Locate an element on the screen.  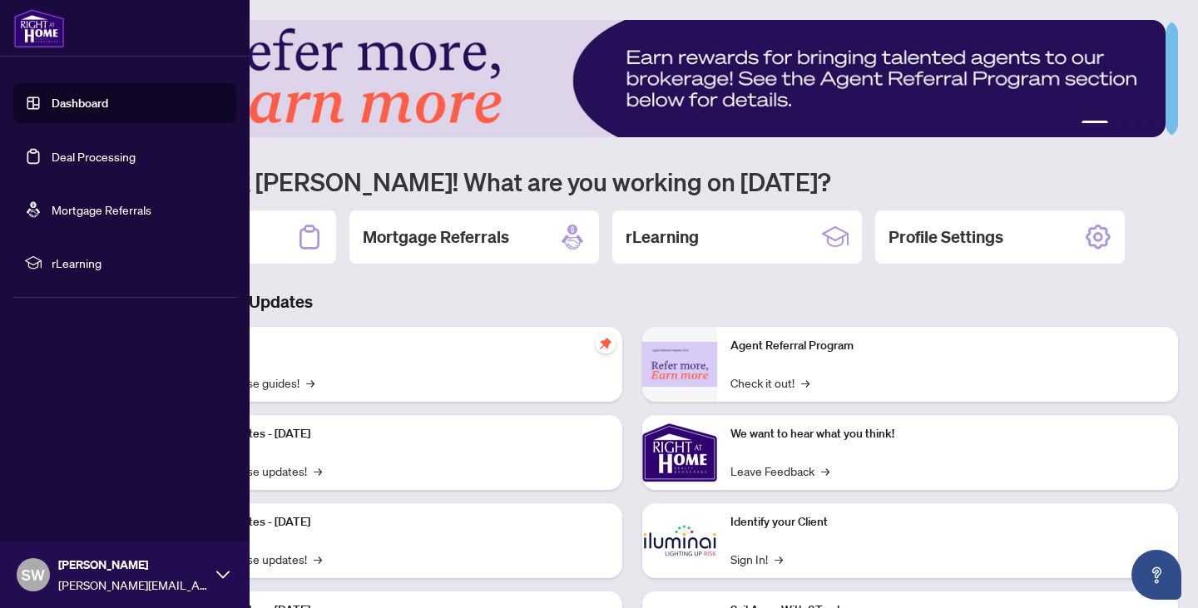
h2: Mortgage Referrals is located at coordinates (436, 237).